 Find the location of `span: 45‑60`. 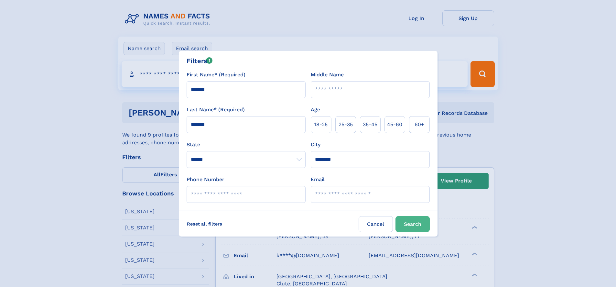

span: 45‑60 is located at coordinates (395, 125).